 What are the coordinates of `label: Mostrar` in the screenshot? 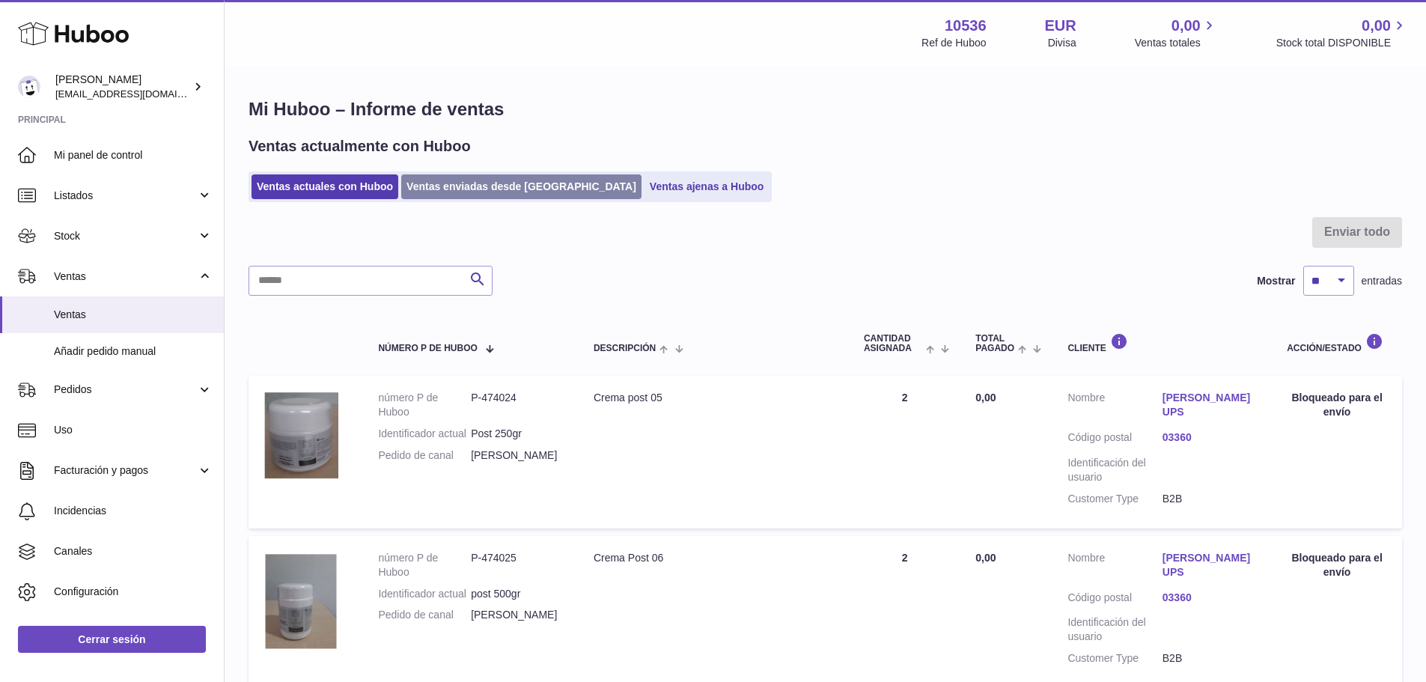 It's located at (1275, 281).